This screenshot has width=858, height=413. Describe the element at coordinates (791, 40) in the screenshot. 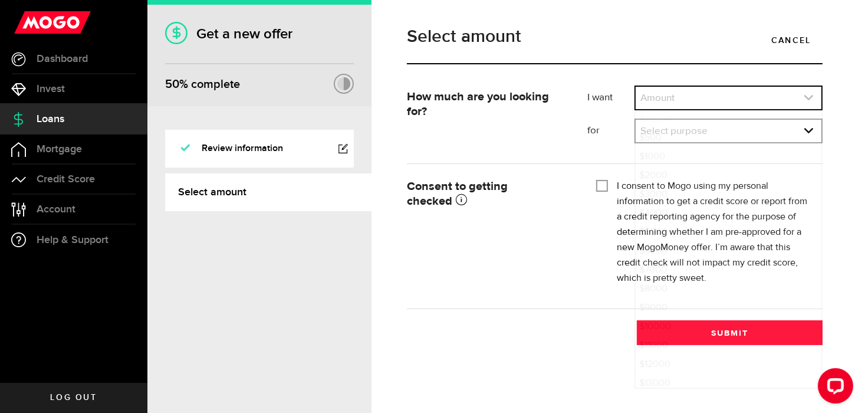

I see `a: Cancel` at that location.